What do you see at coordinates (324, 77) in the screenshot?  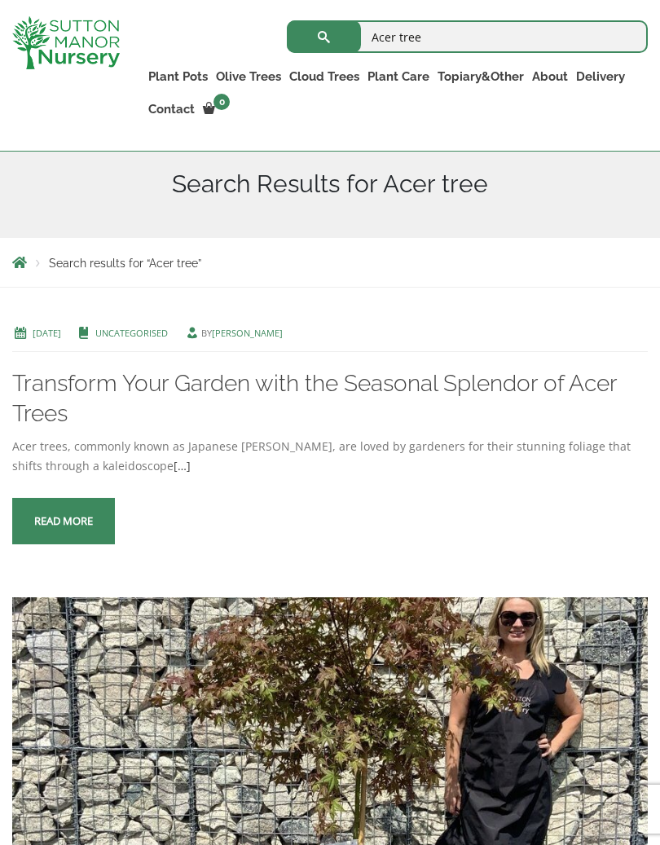 I see `a: Cloud Trees` at bounding box center [324, 77].